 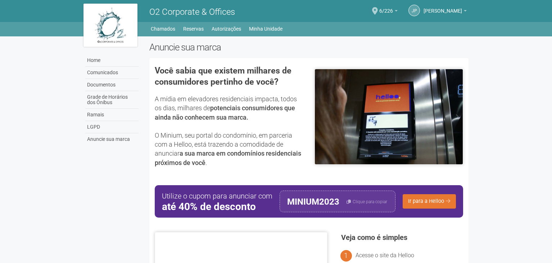 I want to click on a: Grade de Horários dos Ônibus, so click(x=112, y=100).